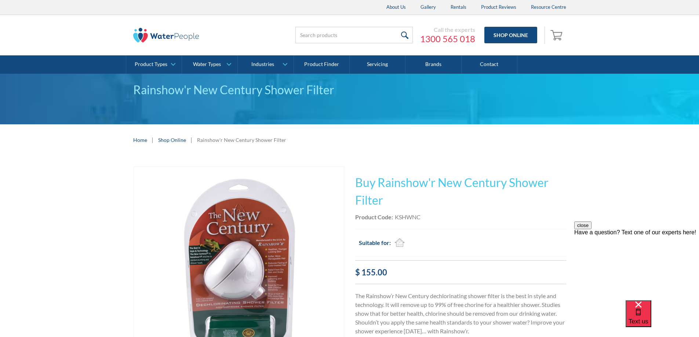 This screenshot has width=699, height=337. Describe the element at coordinates (433, 65) in the screenshot. I see `a: Brands` at that location.